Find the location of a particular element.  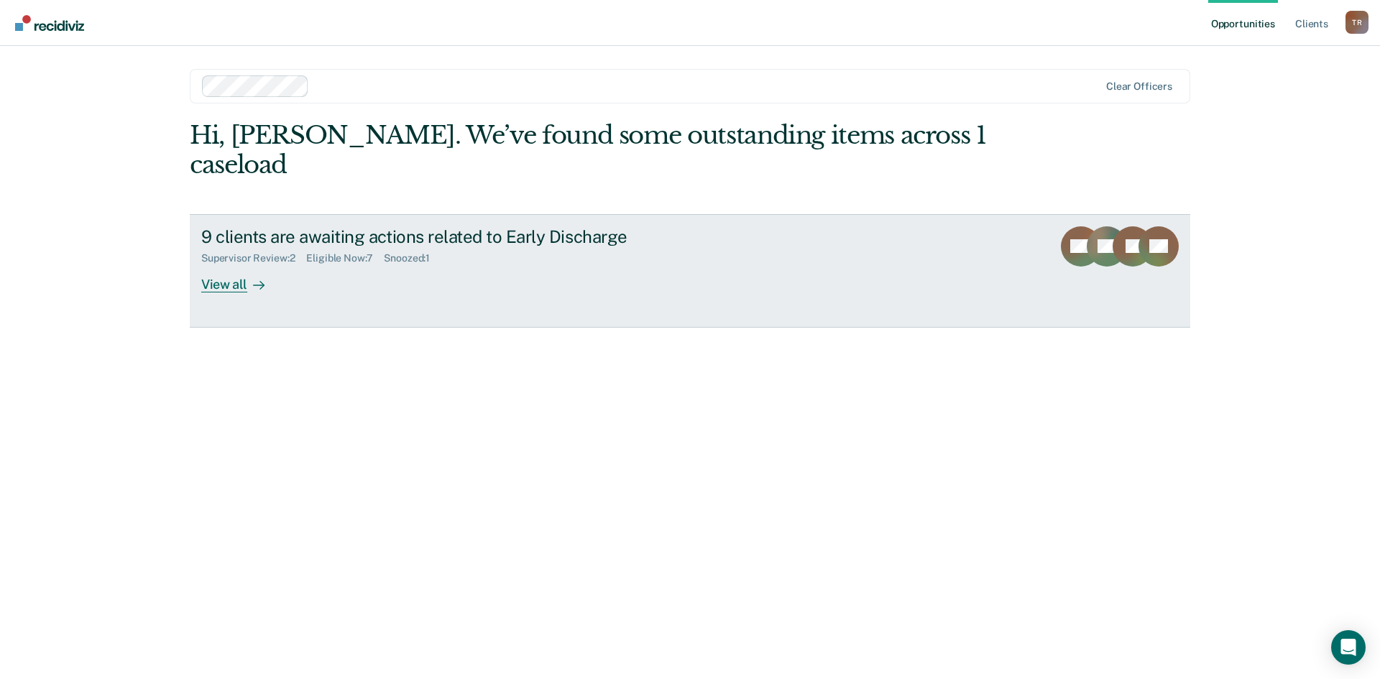

div: T R is located at coordinates (1357, 22).